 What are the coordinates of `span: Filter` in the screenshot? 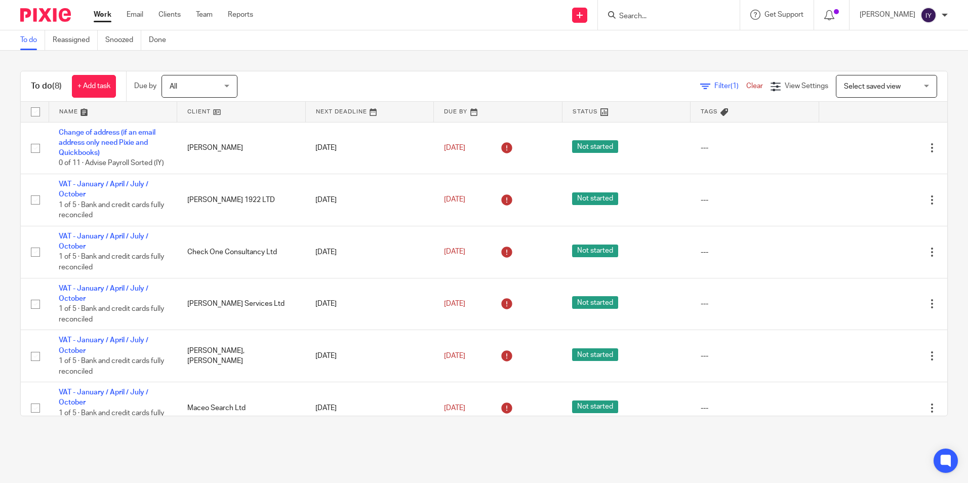 It's located at (730, 86).